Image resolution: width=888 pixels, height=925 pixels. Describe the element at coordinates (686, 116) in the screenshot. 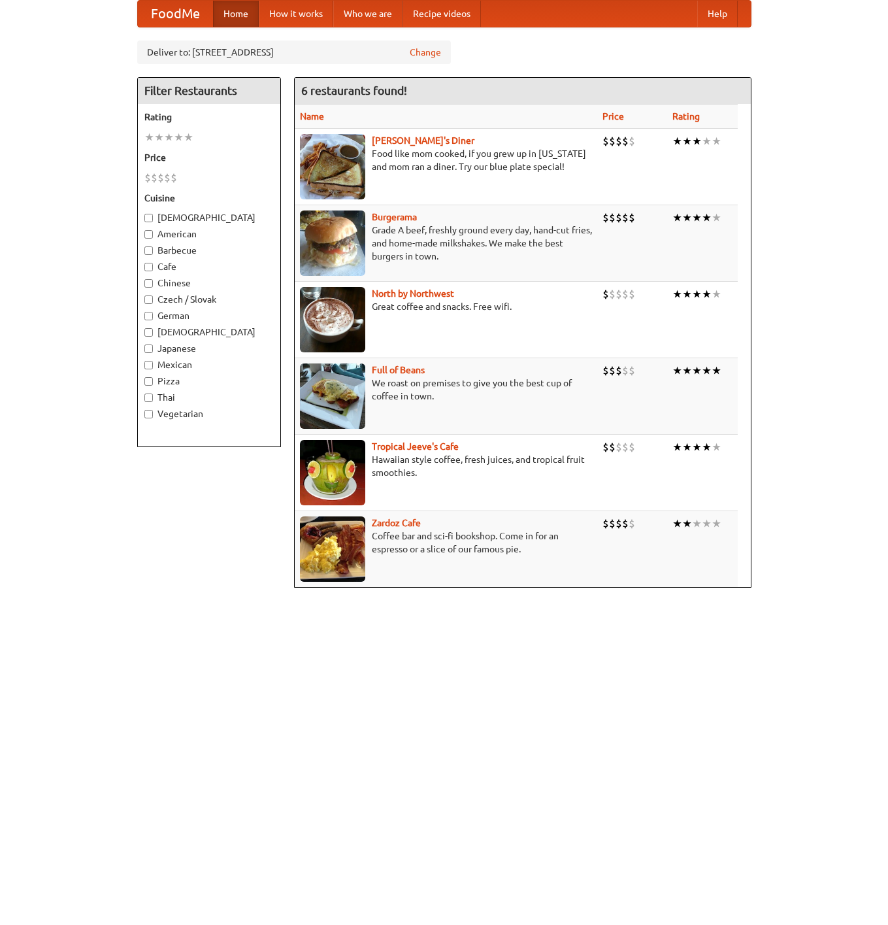

I see `a: Rating` at that location.